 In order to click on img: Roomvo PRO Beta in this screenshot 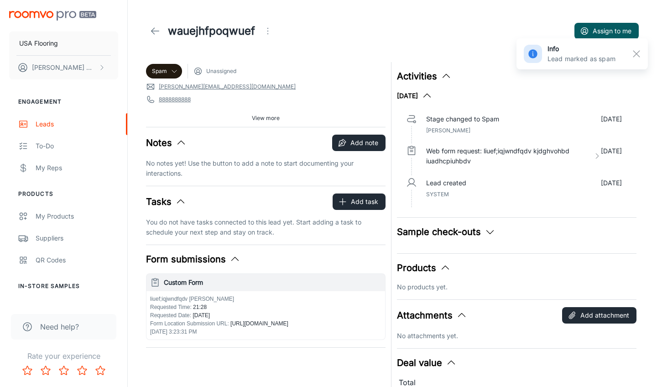, I will do `click(52, 16)`.